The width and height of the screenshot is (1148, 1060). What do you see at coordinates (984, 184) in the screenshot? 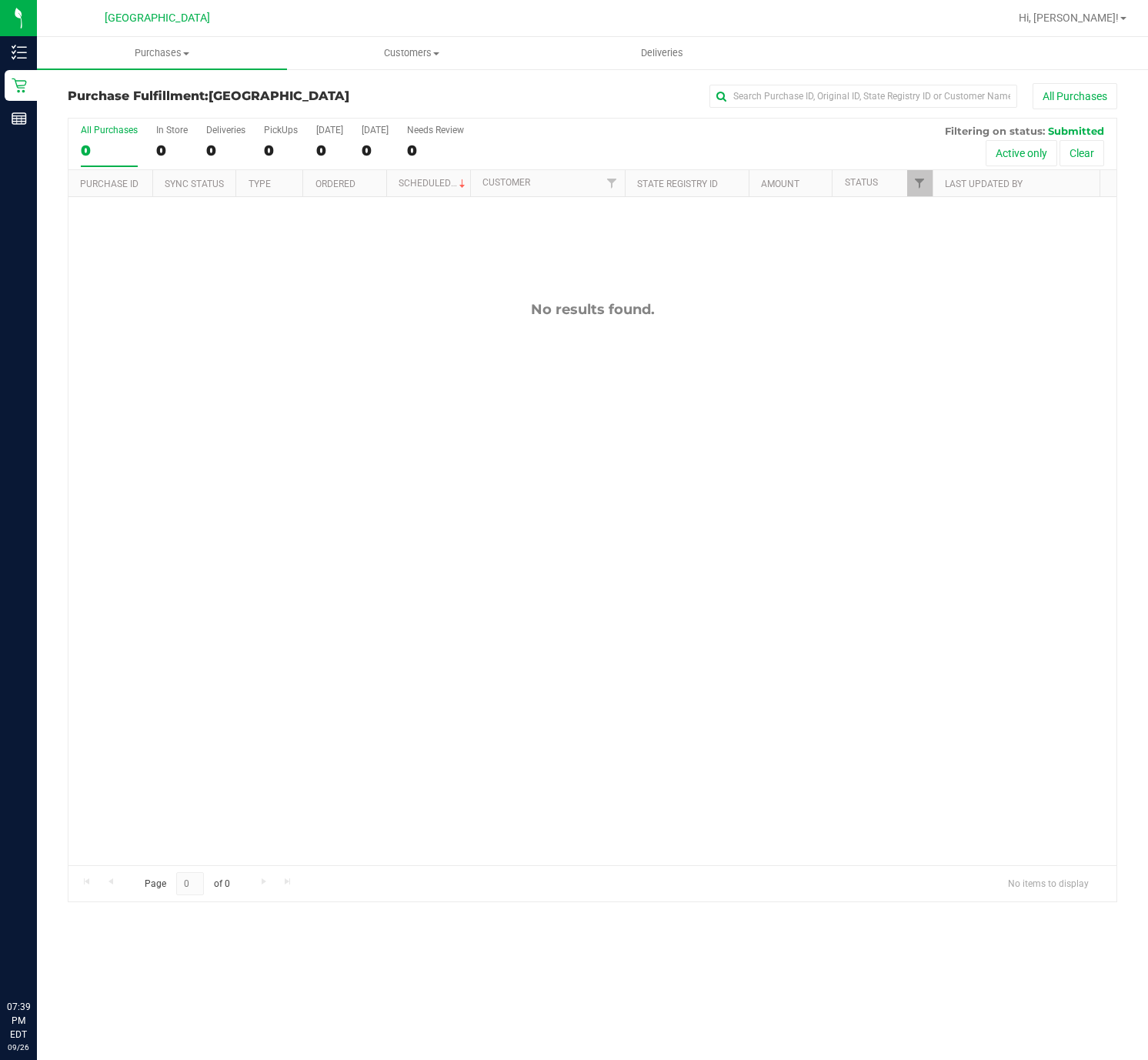
I see `a: Last Updated By` at bounding box center [984, 184].